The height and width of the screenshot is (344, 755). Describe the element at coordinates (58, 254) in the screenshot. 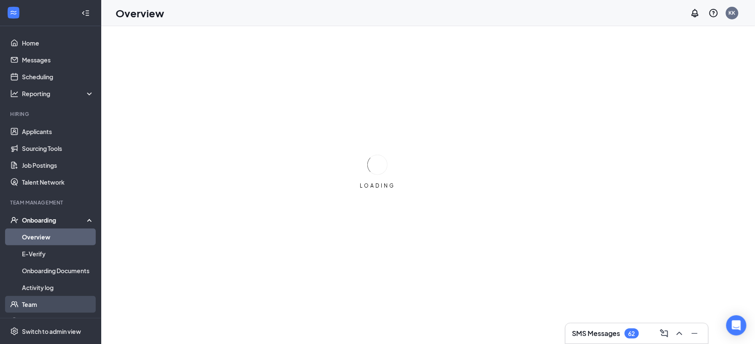

I see `a: E-Verify` at that location.